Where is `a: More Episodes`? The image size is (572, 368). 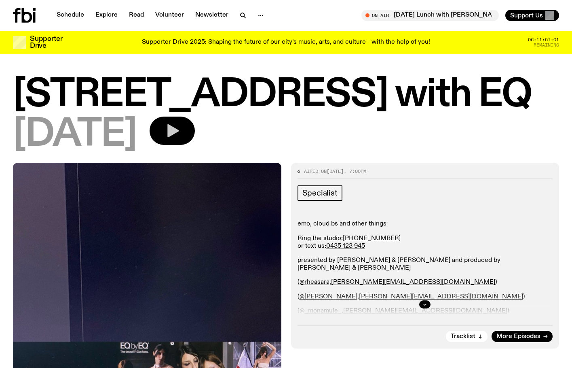 a: More Episodes is located at coordinates (522, 336).